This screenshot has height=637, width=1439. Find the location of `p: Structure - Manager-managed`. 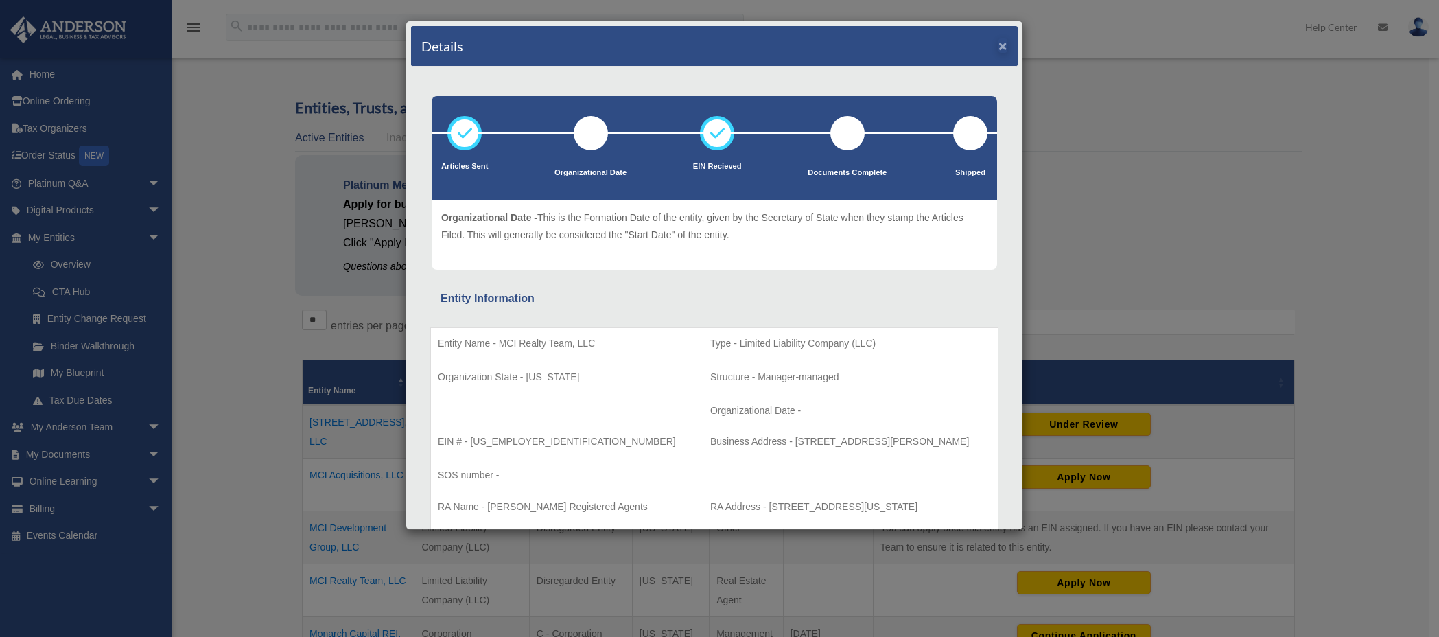

p: Structure - Manager-managed is located at coordinates (850, 377).